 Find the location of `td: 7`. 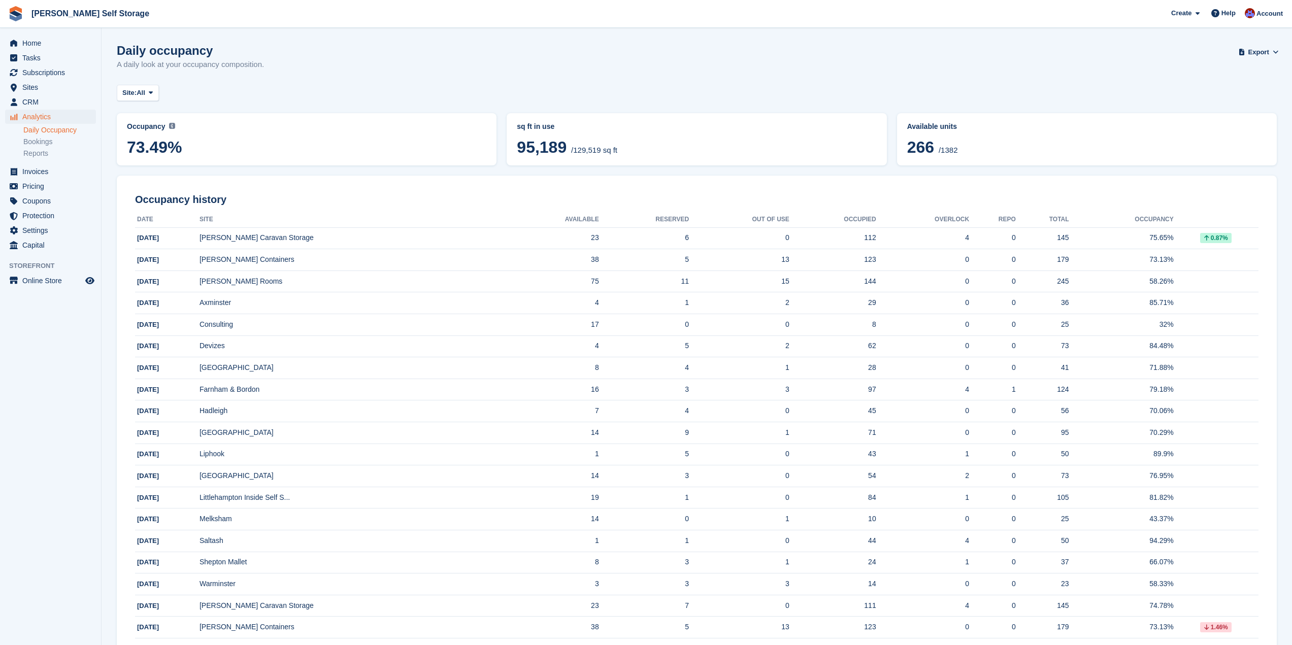

td: 7 is located at coordinates (644, 606).